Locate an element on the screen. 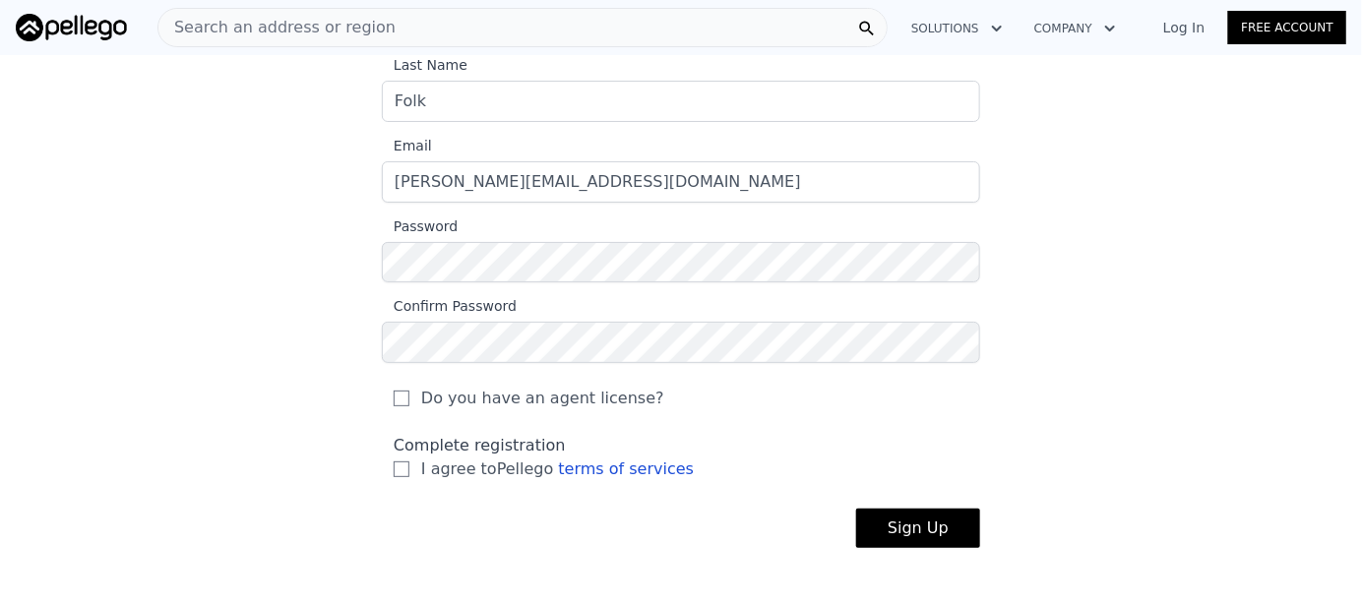 The image size is (1362, 605). input: I agree toPellego terms of services is located at coordinates (401, 469).